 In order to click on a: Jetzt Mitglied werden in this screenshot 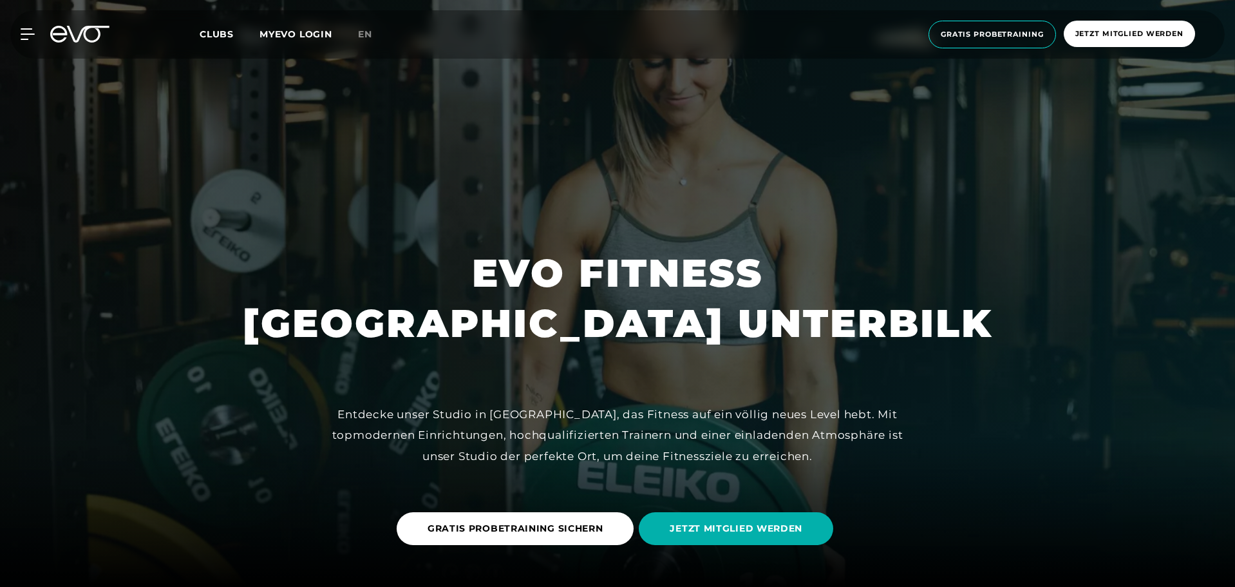, I will do `click(1130, 34)`.